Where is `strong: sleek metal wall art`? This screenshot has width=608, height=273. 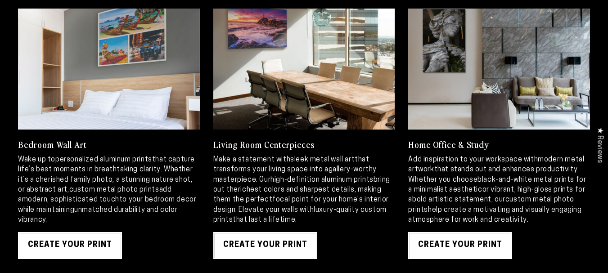 strong: sleek metal wall art is located at coordinates (322, 160).